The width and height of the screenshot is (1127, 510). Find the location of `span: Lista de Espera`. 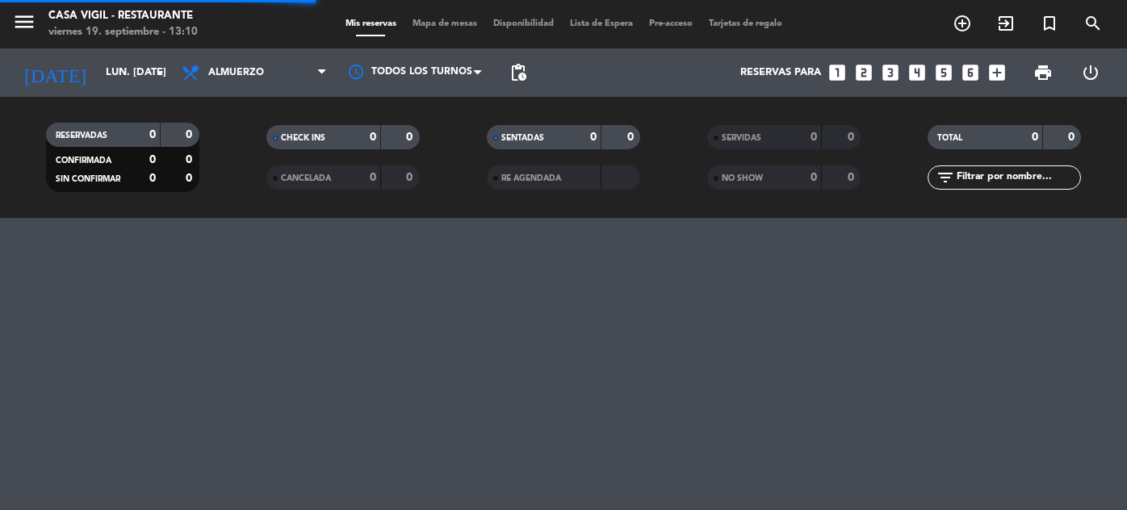

span: Lista de Espera is located at coordinates (602, 23).